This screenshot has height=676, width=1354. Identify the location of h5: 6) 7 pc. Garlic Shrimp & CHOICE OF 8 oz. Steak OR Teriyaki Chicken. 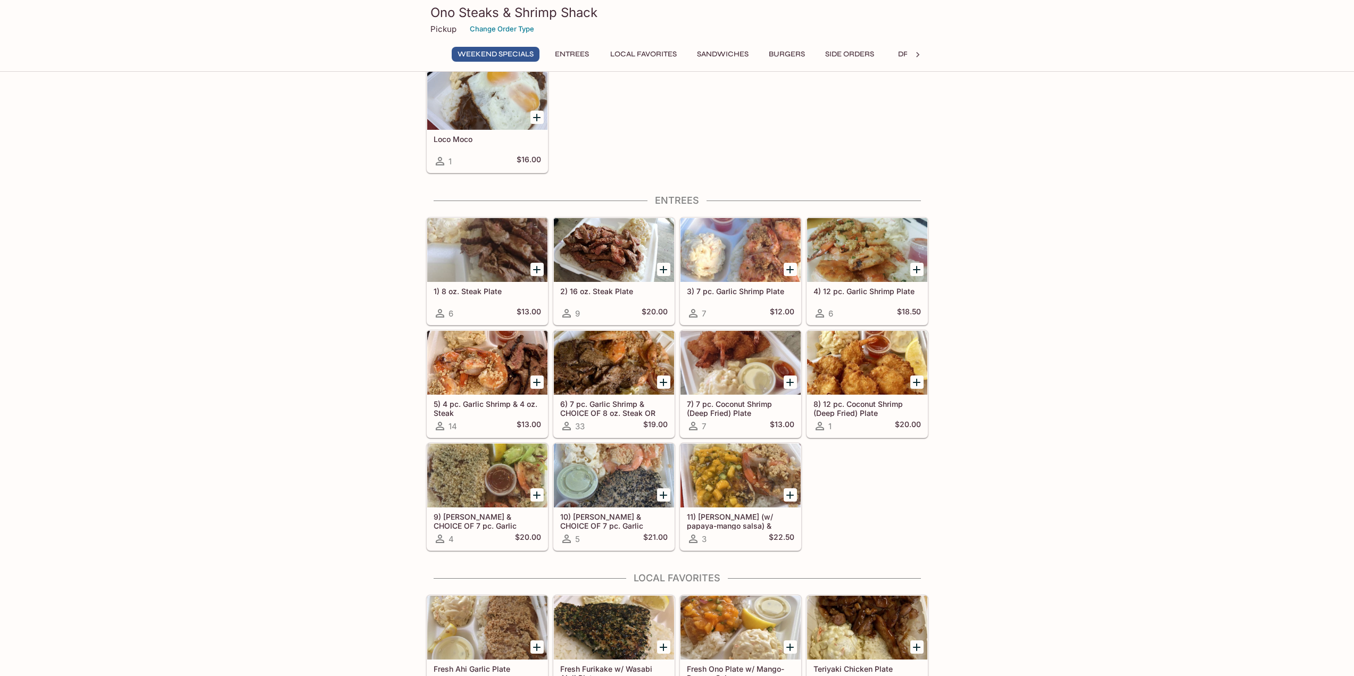
(614, 408).